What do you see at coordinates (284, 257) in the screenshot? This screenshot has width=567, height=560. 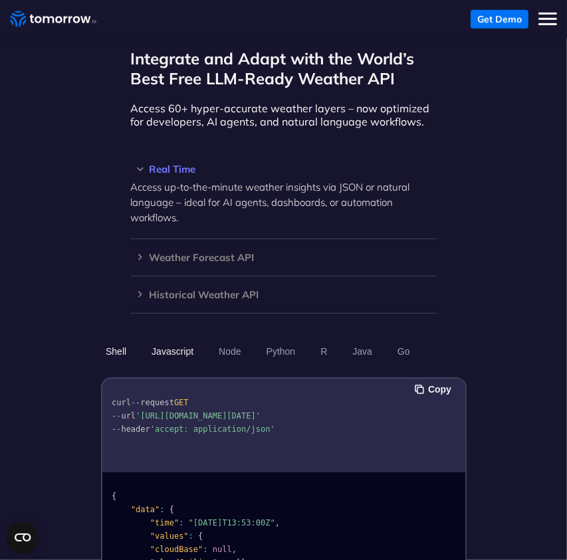 I see `div: Weather Forecast API` at bounding box center [284, 257].